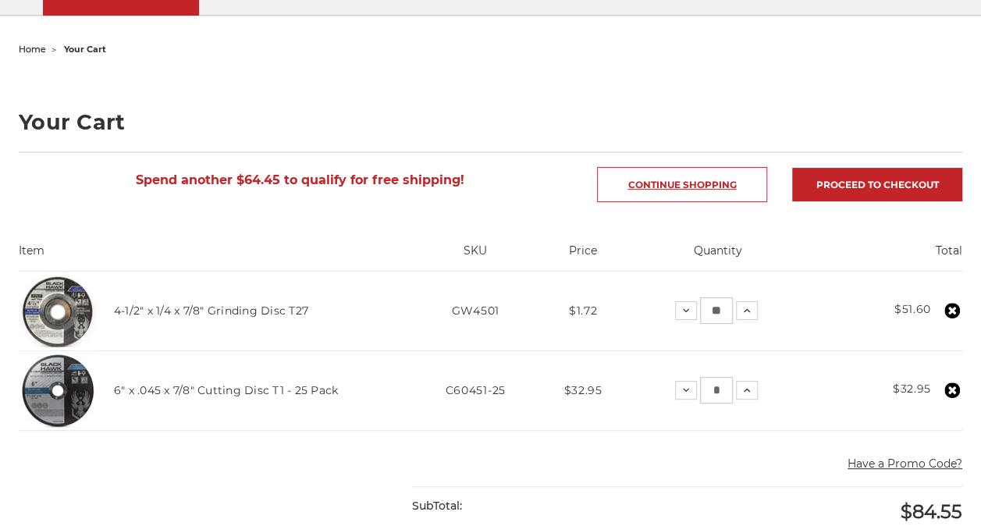 The width and height of the screenshot is (981, 526). I want to click on th: Total, so click(886, 257).